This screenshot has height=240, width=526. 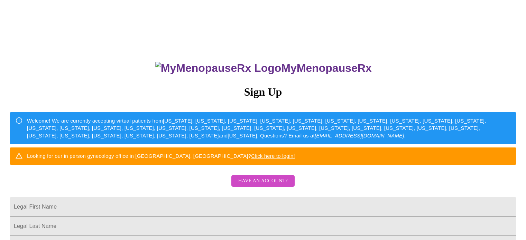 I want to click on a: Click here to login!, so click(x=273, y=156).